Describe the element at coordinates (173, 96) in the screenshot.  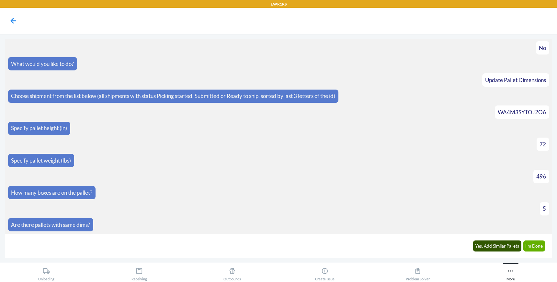
I see `p: Choose shipment from the list below (all shipments with status Picking started, Submitted or Read...` at that location.